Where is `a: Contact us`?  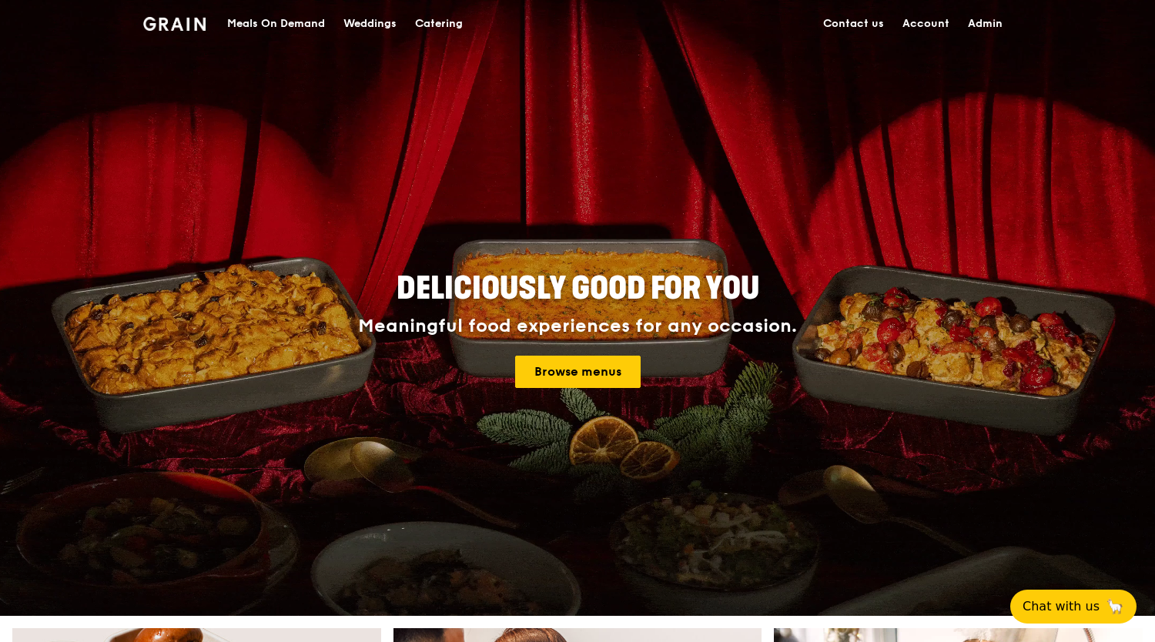
a: Contact us is located at coordinates (853, 24).